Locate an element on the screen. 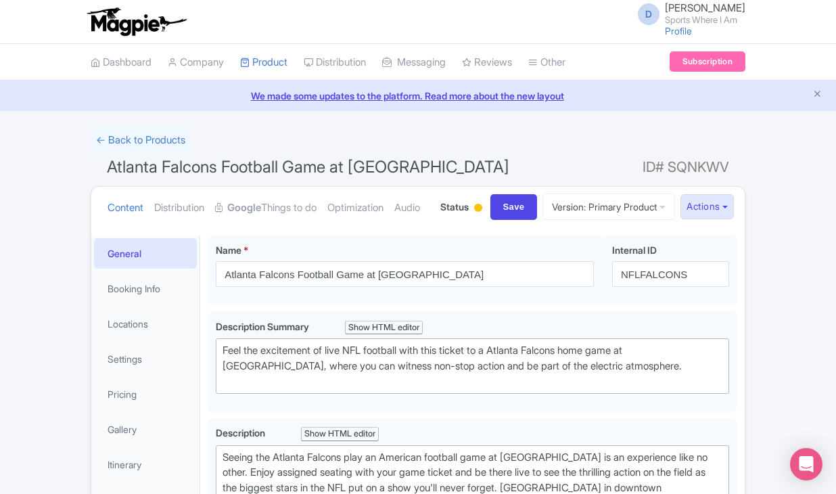 This screenshot has height=494, width=836. a: Subscription is located at coordinates (707, 62).